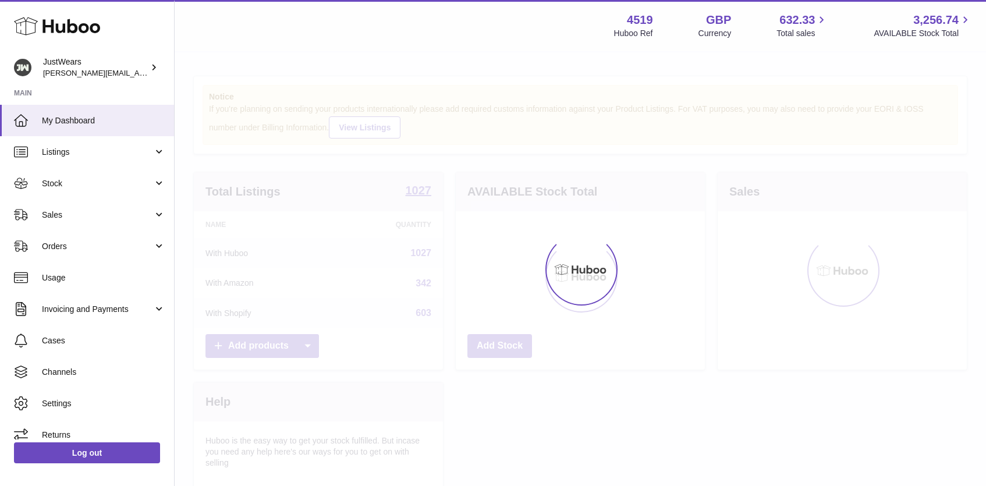 The width and height of the screenshot is (986, 486). I want to click on span: Cases, so click(104, 341).